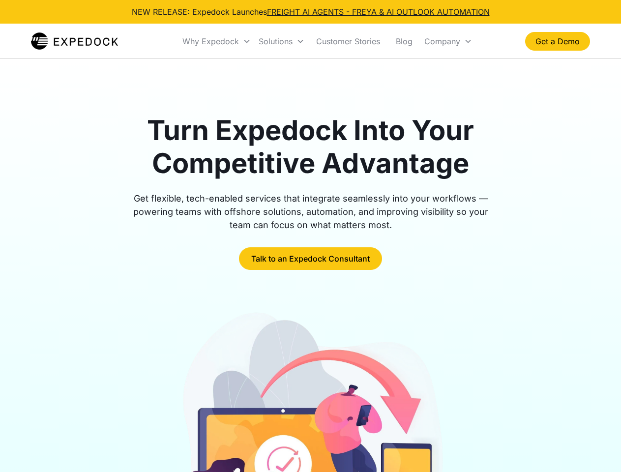  What do you see at coordinates (311, 212) in the screenshot?
I see `div: Get flexible, tech-enabled services that integrate seamlessly into your workflows — powering team...` at bounding box center [311, 212].